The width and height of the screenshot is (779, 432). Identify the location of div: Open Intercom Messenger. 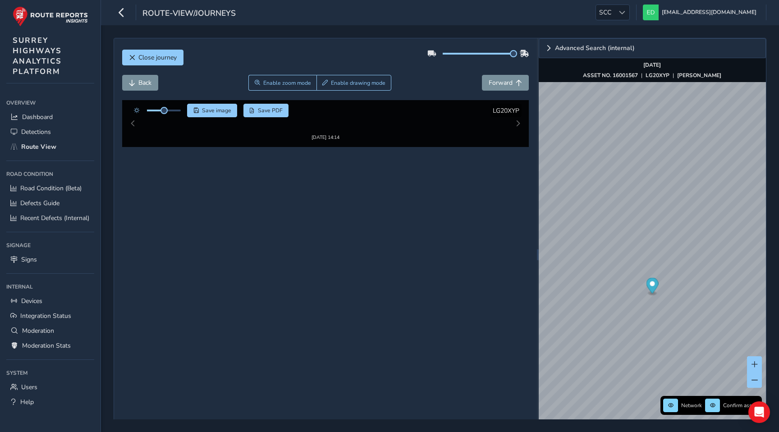
(759, 412).